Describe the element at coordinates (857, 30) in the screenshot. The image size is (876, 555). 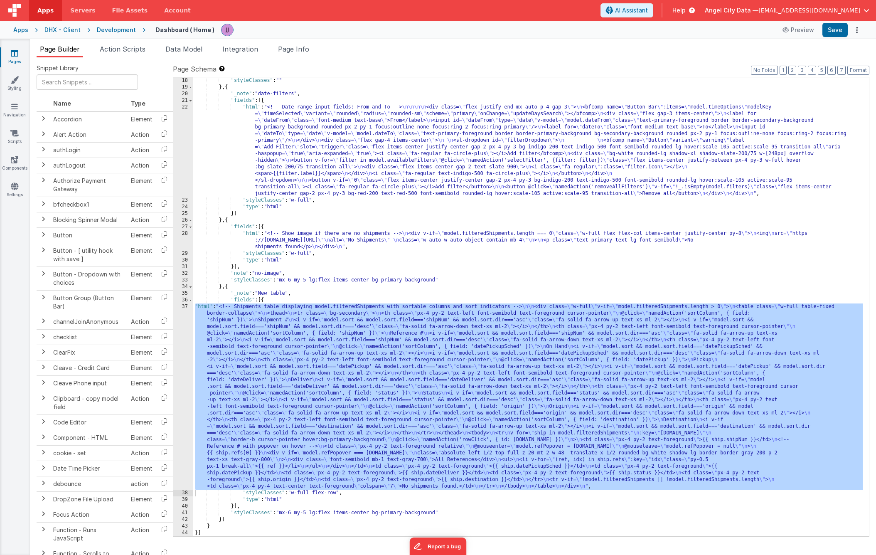
I see `button: Options` at that location.